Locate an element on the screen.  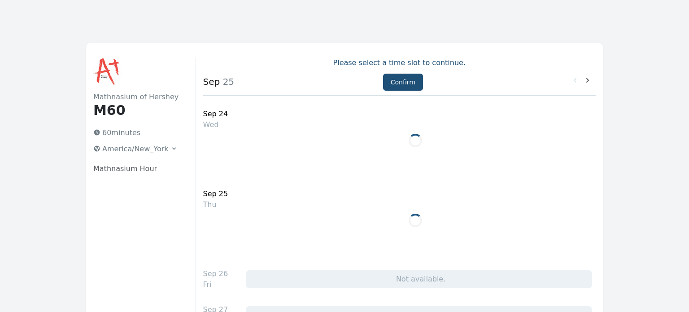
h1: M60 is located at coordinates (137, 110).